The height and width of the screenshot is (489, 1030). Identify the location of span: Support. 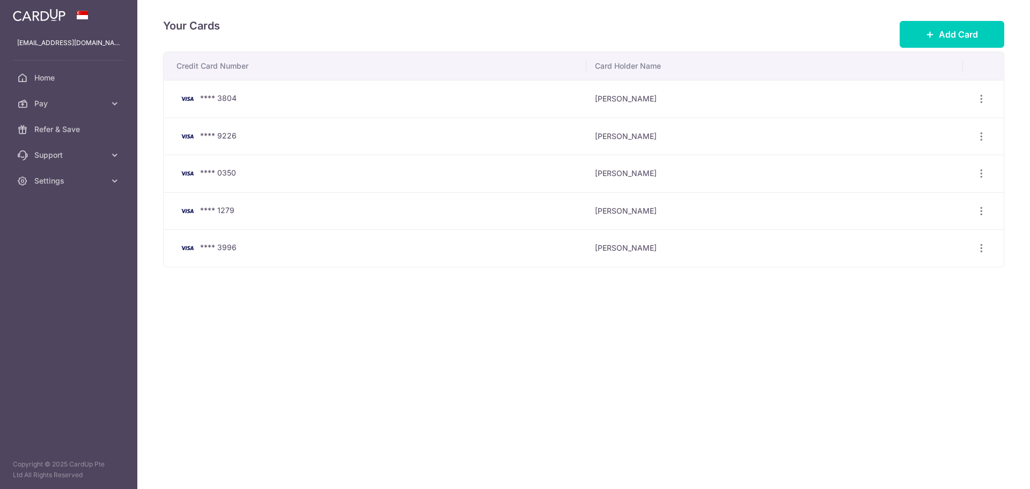
(70, 155).